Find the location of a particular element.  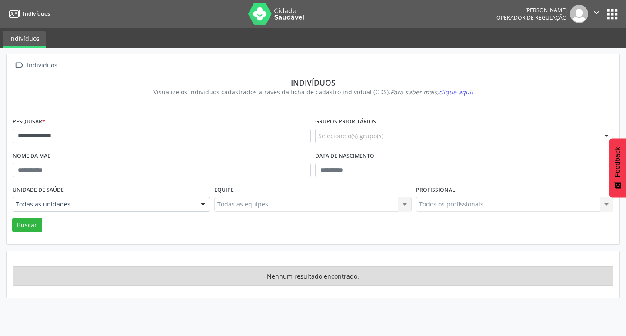

label: Grupos prioritários is located at coordinates (345, 122).